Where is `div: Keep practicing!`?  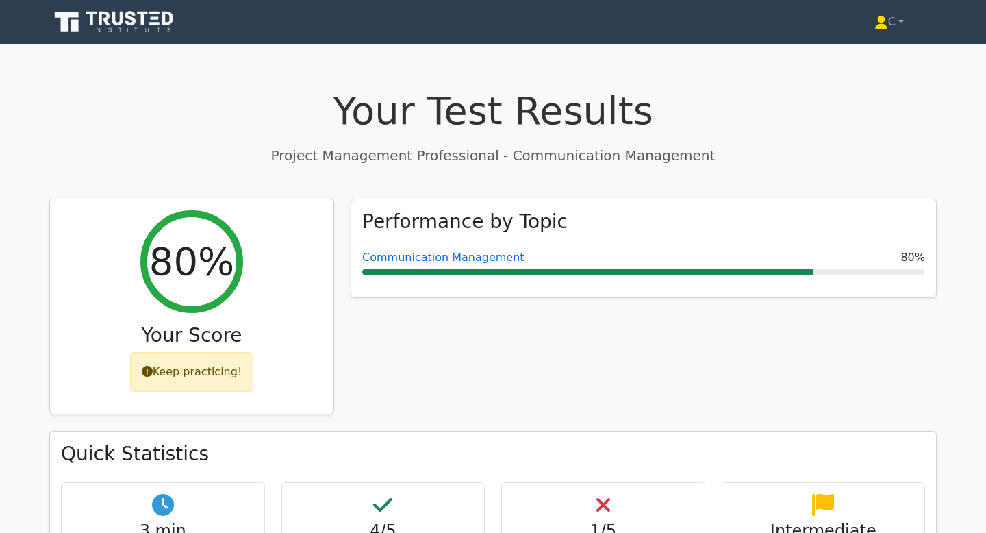
div: Keep practicing! is located at coordinates (192, 372).